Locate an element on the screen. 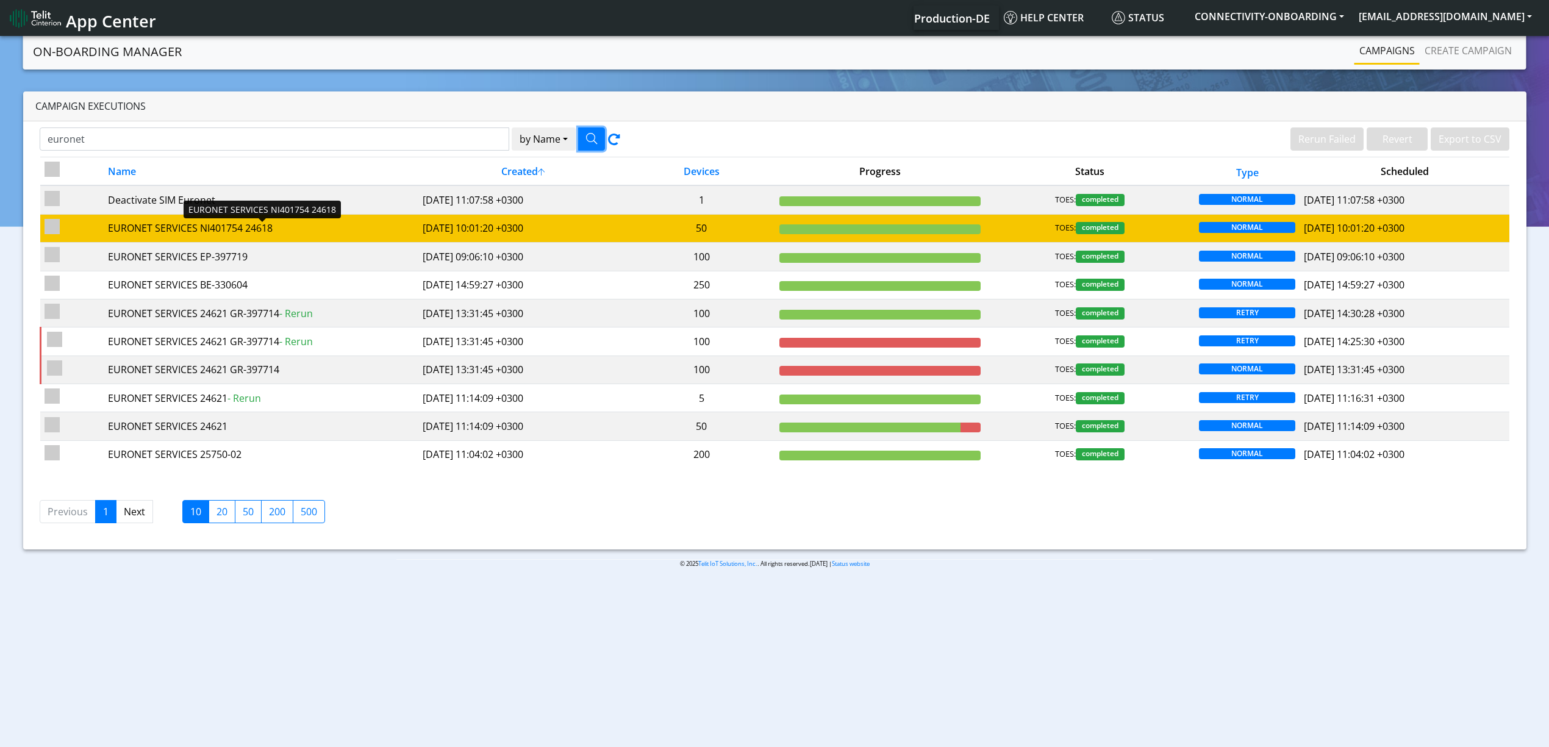  span: Status is located at coordinates (1138, 18).